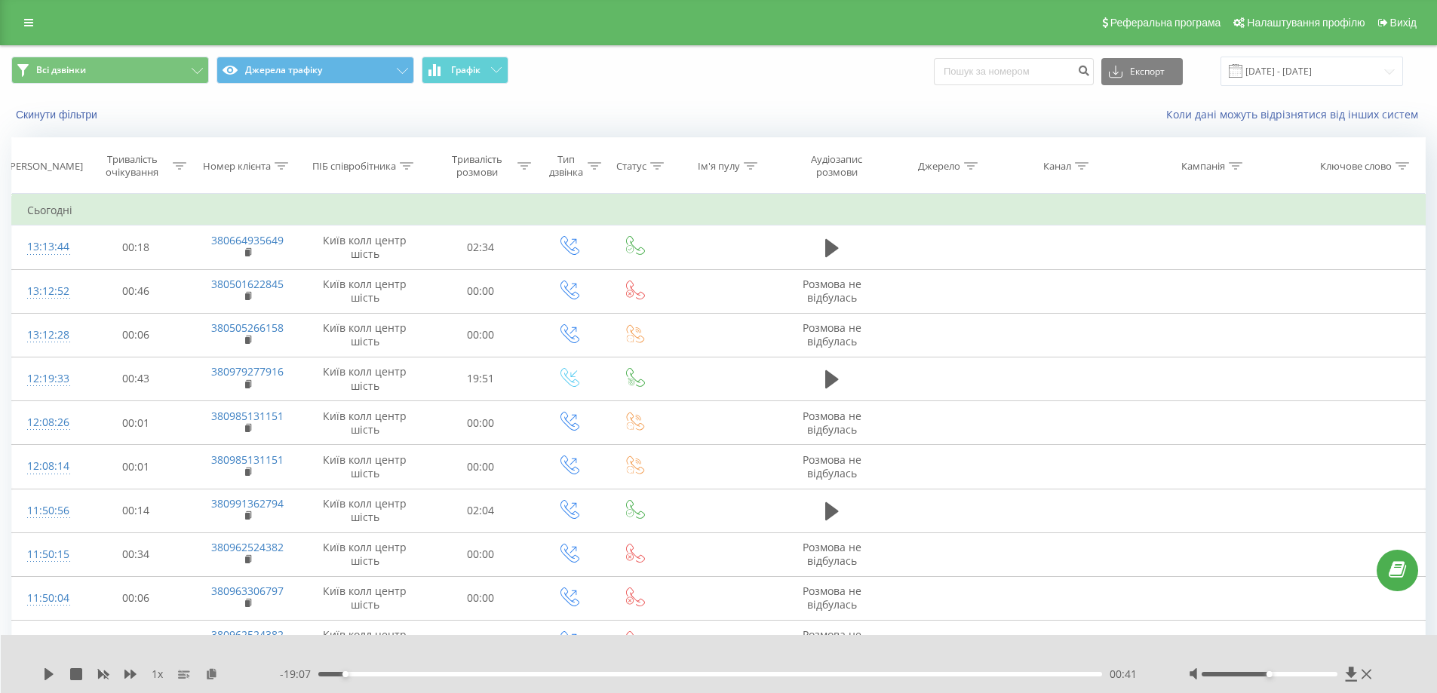 The height and width of the screenshot is (693, 1437). I want to click on div: Канал, so click(1057, 166).